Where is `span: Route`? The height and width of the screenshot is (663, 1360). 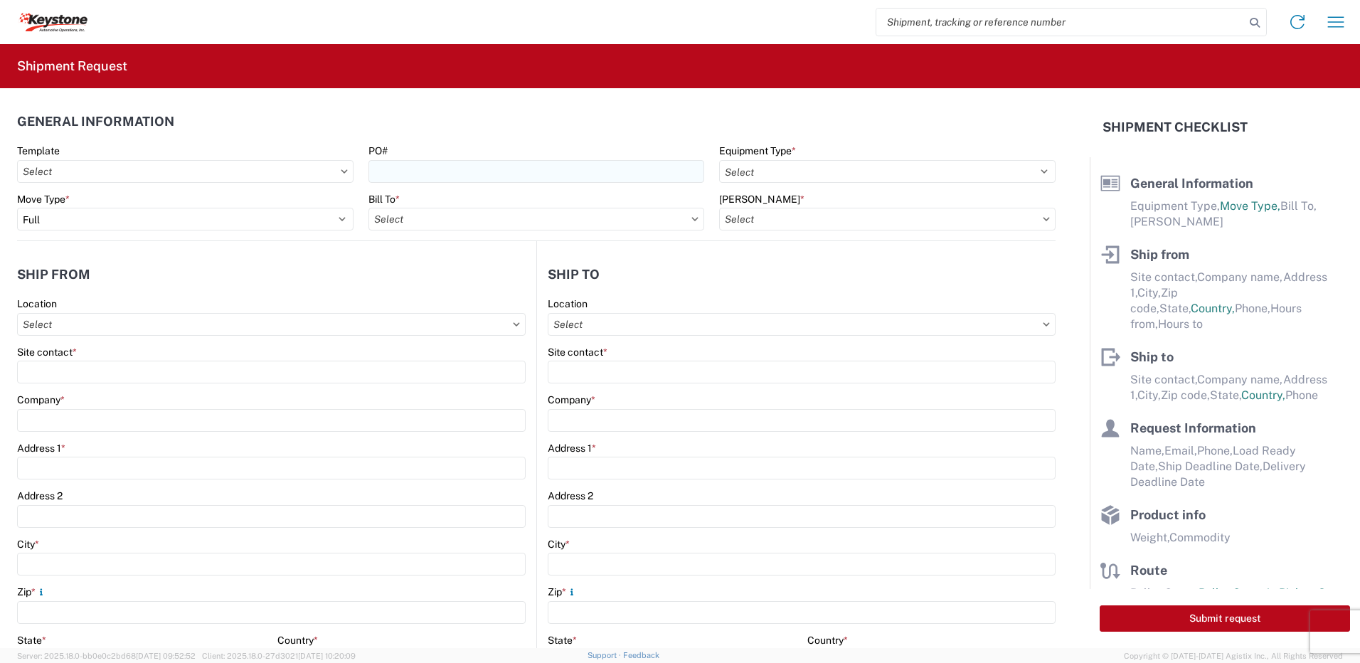 span: Route is located at coordinates (1149, 570).